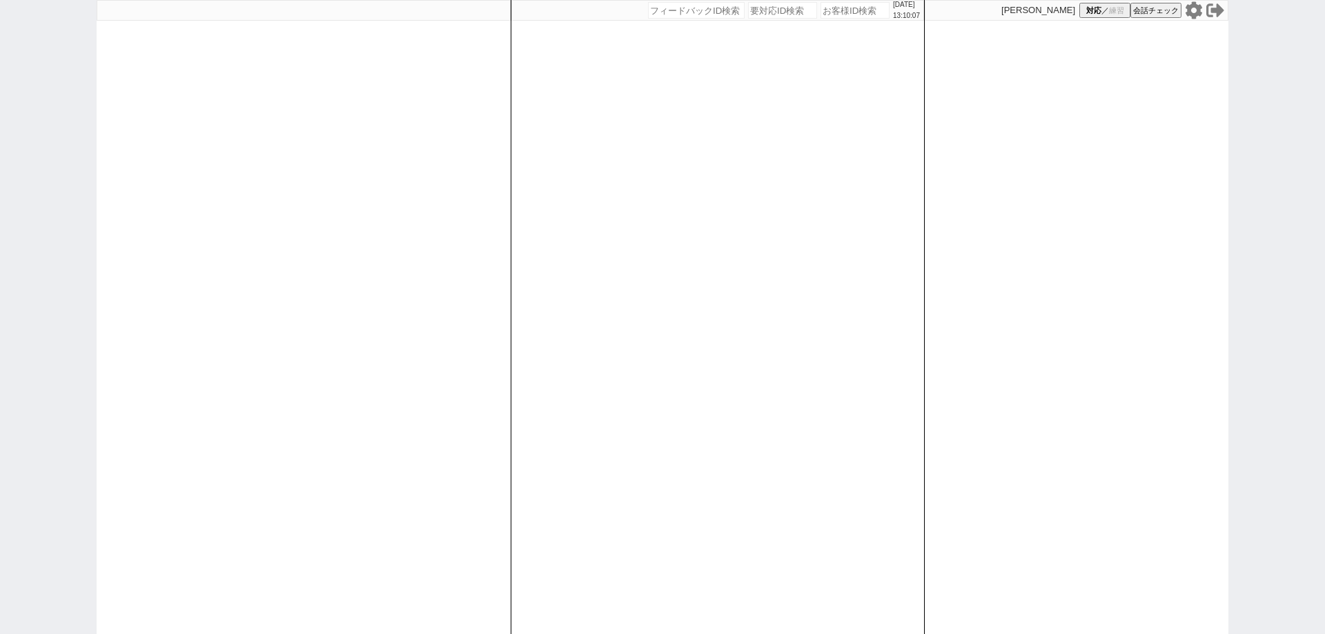  Describe the element at coordinates (1117, 10) in the screenshot. I see `span: 練習` at that location.